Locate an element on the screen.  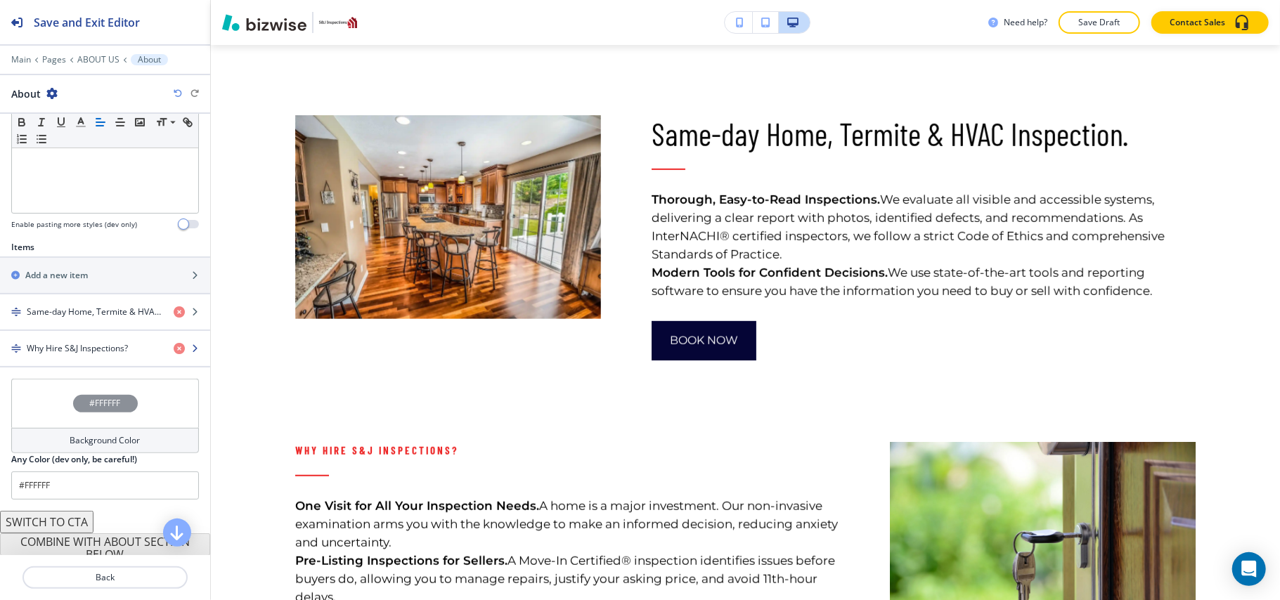
span: Book Now is located at coordinates (704, 341).